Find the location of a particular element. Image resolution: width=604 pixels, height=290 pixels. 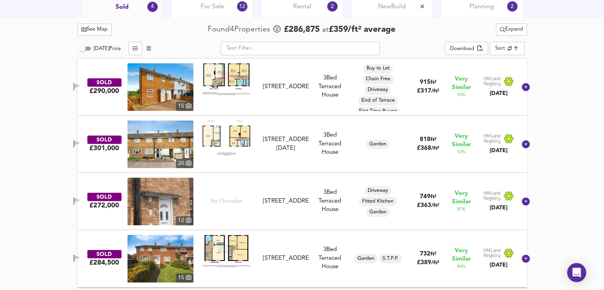

span: £ 363 is located at coordinates (427, 205).